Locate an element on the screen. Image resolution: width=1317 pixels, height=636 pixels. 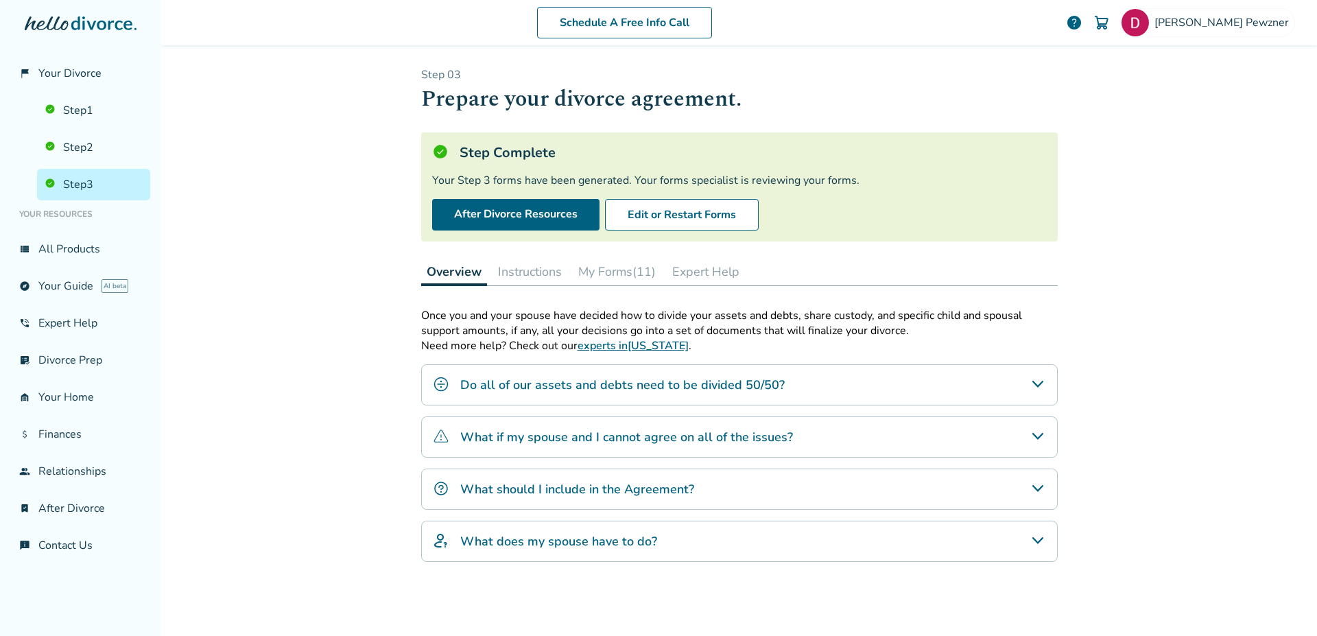
a: After Divorce Resources is located at coordinates (516, 215).